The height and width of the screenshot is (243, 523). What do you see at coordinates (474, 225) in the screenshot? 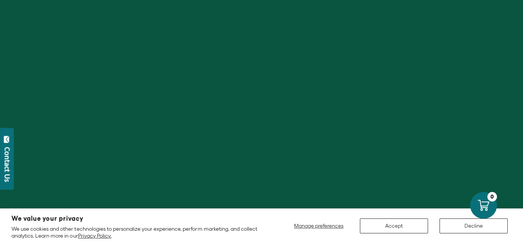
I see `button: Decline` at bounding box center [474, 225].